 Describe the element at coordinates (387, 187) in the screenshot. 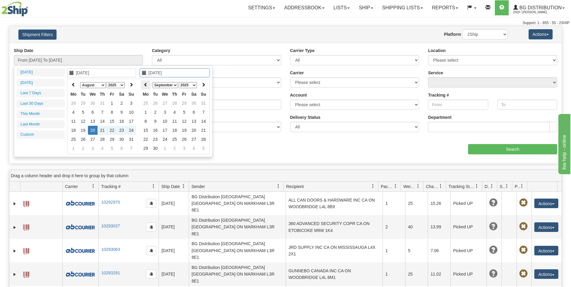

I see `span: Packages` at that location.